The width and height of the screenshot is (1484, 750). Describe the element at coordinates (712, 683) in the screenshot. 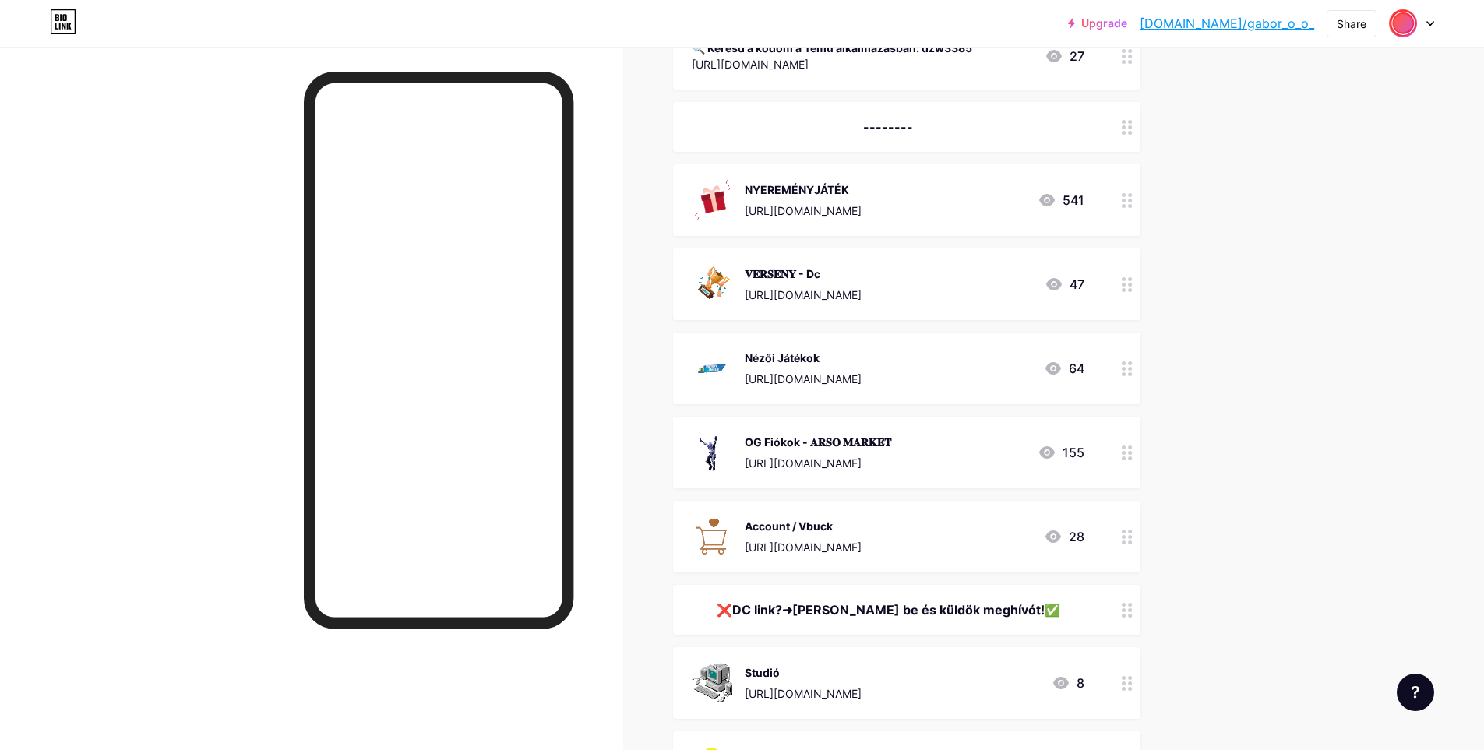

I see `img: Studió` at that location.